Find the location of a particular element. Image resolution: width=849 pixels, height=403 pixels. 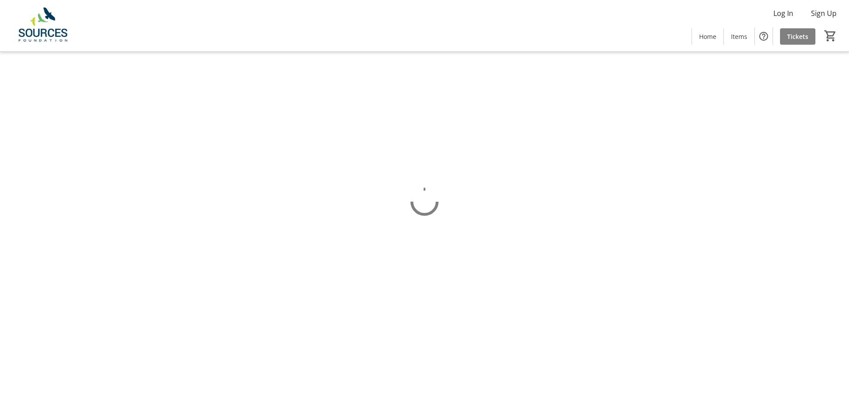

button: Sign Up is located at coordinates (824, 13).